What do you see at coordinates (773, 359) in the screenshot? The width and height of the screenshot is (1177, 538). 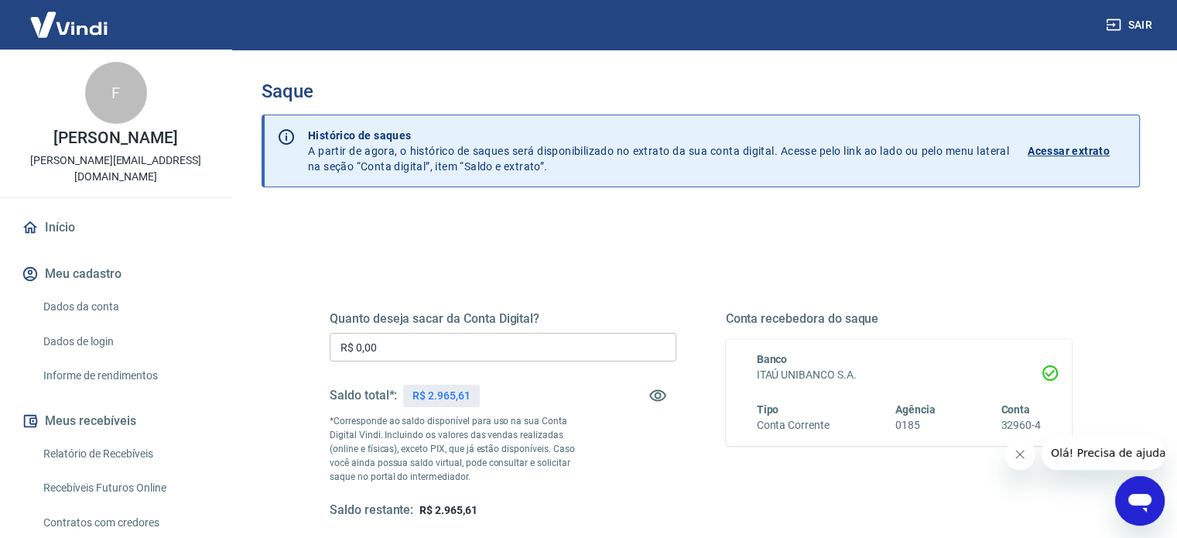 I see `span: Banco` at bounding box center [773, 359].